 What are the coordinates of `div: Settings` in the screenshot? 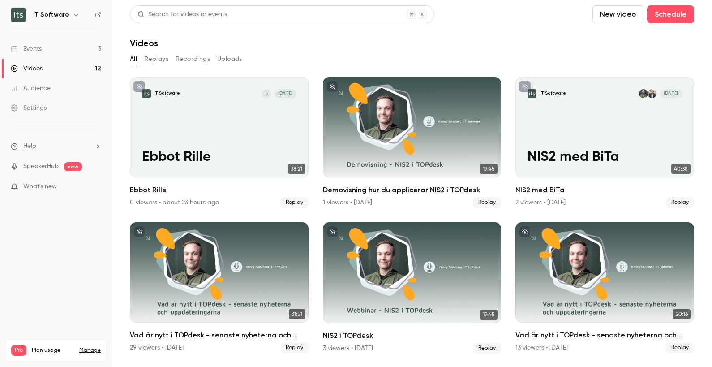 It's located at (29, 108).